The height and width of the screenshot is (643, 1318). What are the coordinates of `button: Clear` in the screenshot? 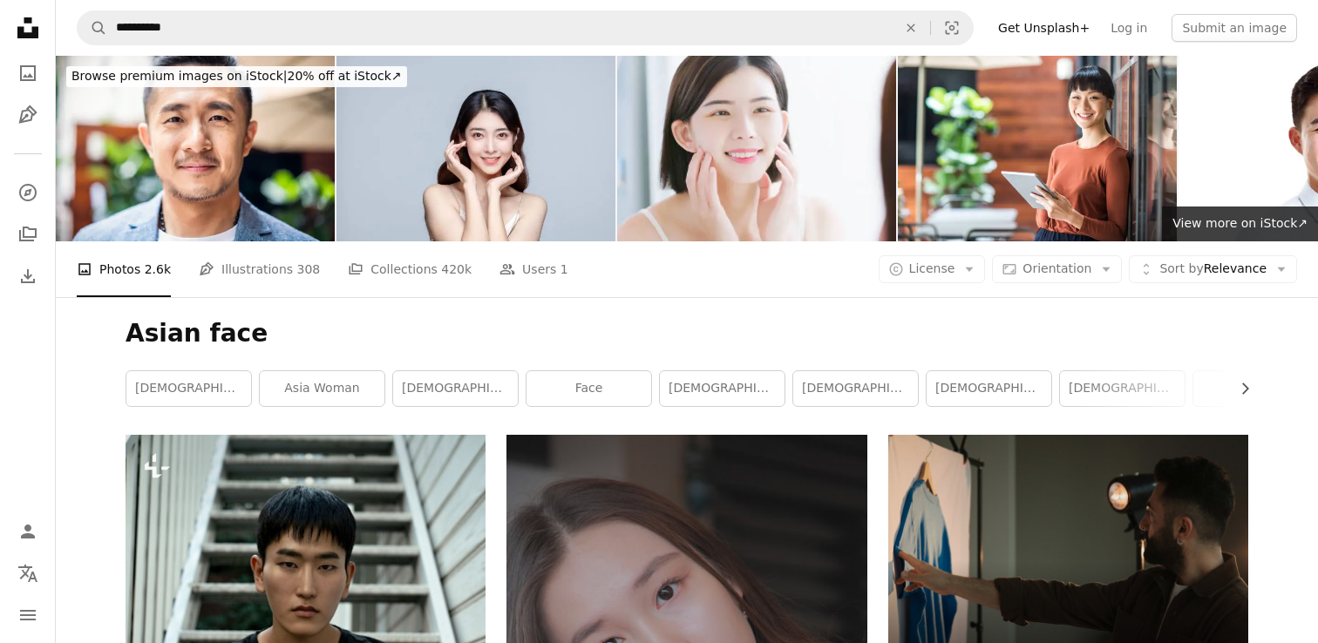 It's located at (911, 28).